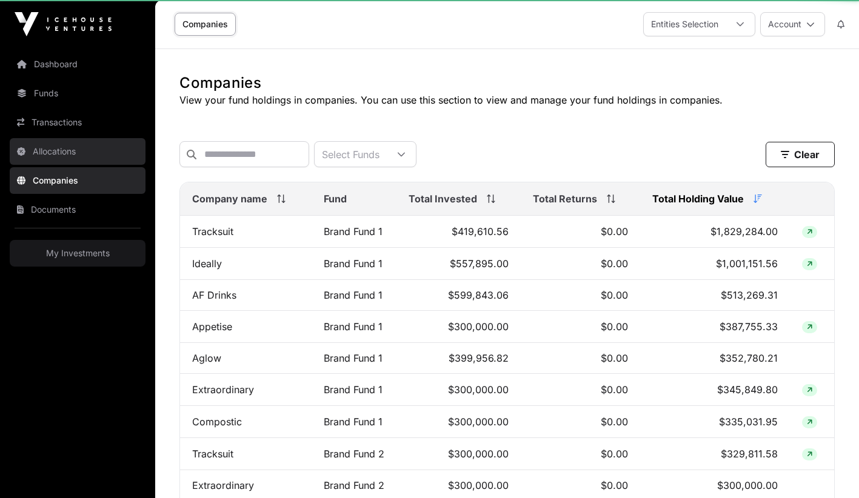  I want to click on td: $352,780.21, so click(714, 358).